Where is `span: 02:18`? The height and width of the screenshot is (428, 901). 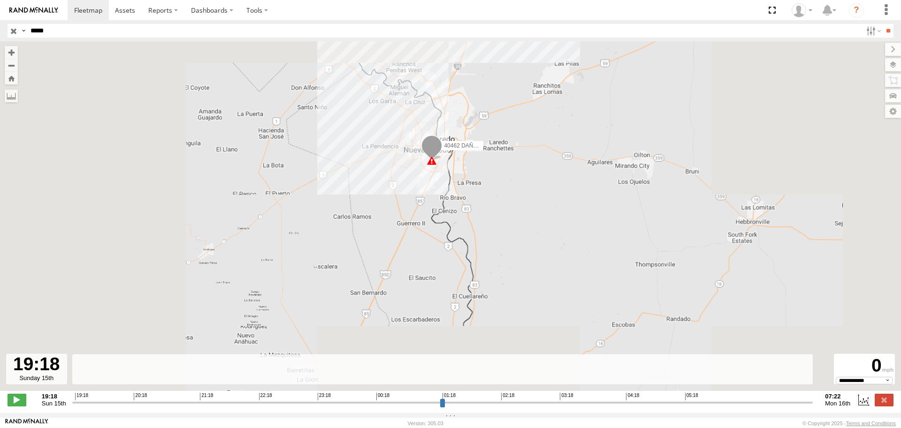 span: 02:18 is located at coordinates (508, 396).